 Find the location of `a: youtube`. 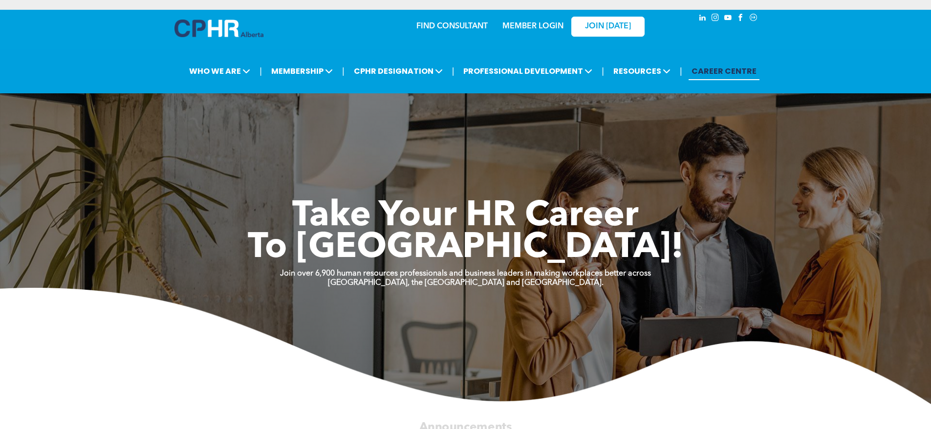

a: youtube is located at coordinates (728, 19).